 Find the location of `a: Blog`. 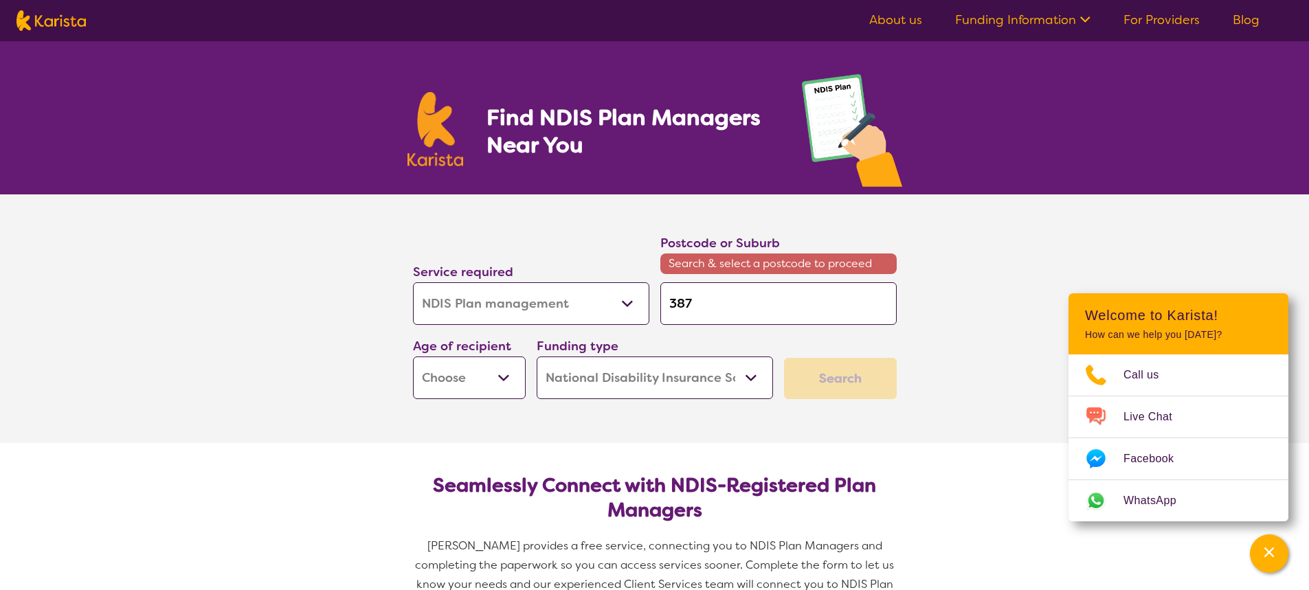

a: Blog is located at coordinates (1246, 20).